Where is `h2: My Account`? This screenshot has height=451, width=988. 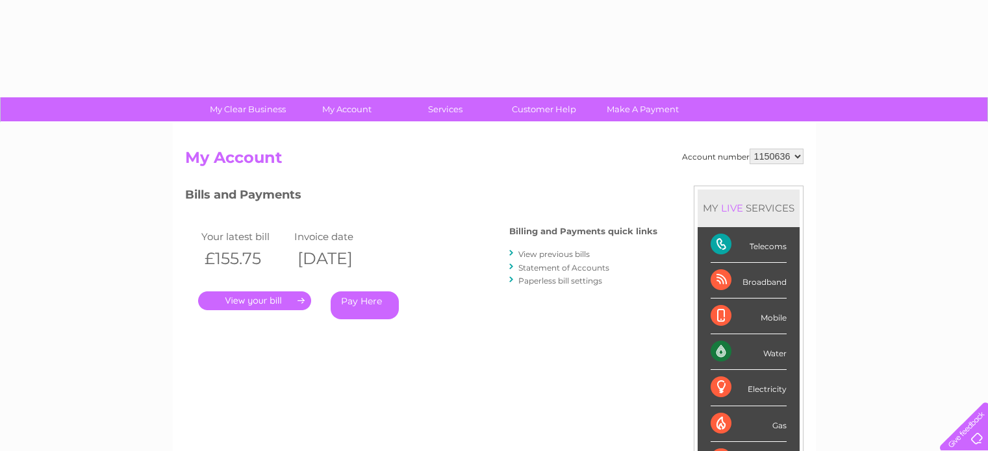
h2: My Account is located at coordinates (494, 161).